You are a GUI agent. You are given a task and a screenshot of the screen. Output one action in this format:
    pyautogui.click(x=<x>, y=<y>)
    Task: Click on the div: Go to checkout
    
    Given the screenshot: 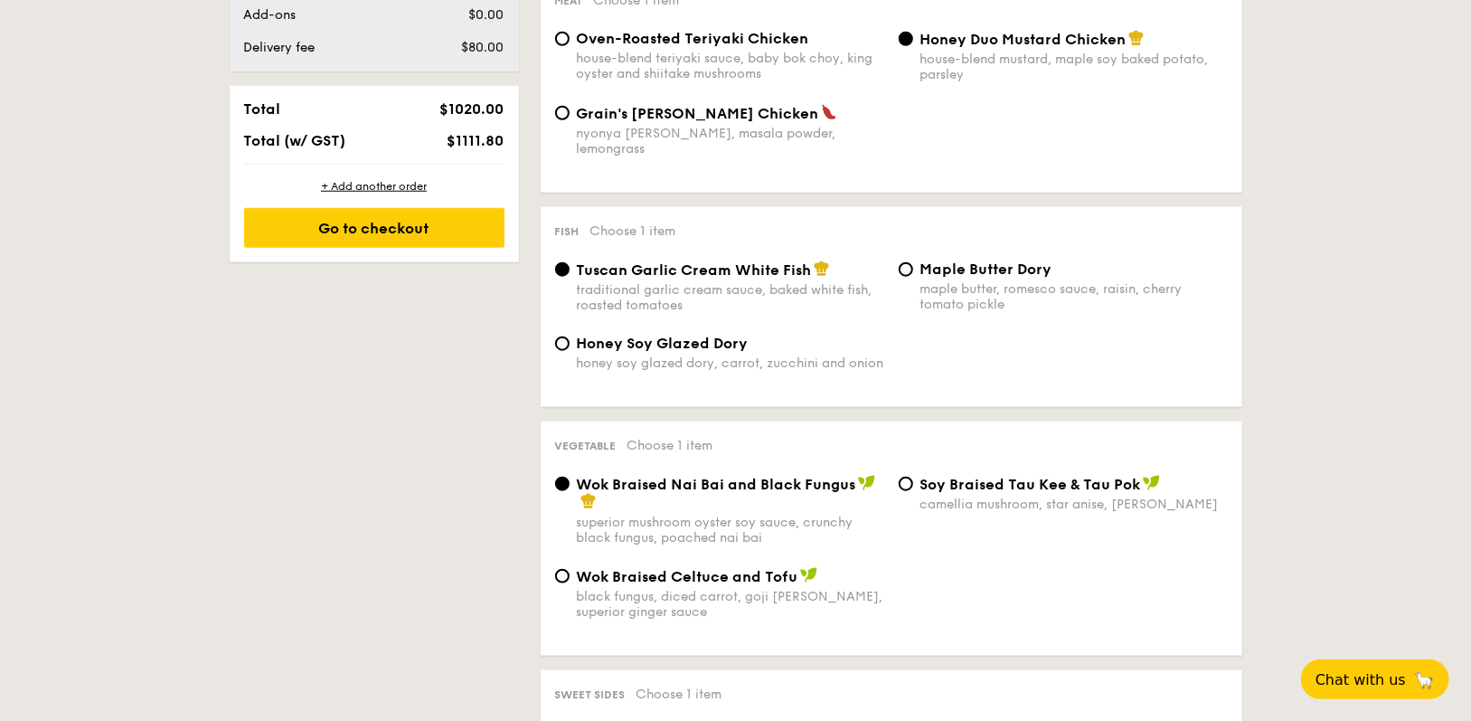 What is the action you would take?
    pyautogui.click(x=374, y=228)
    